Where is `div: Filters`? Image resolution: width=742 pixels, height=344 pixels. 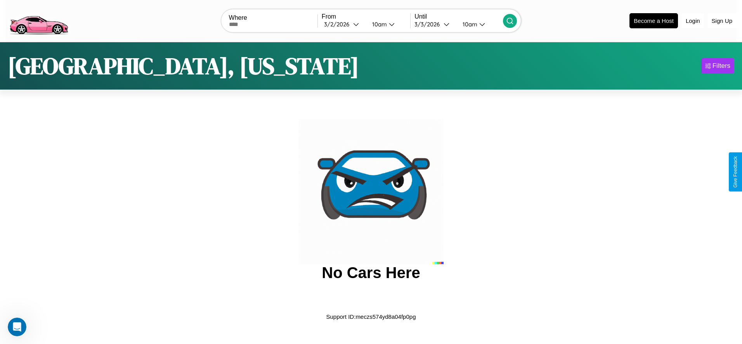 div: Filters is located at coordinates (721, 66).